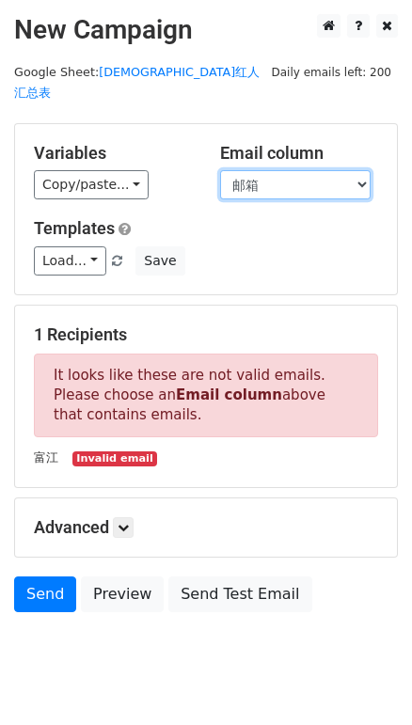 The width and height of the screenshot is (412, 725). I want to click on a: Load..., so click(70, 260).